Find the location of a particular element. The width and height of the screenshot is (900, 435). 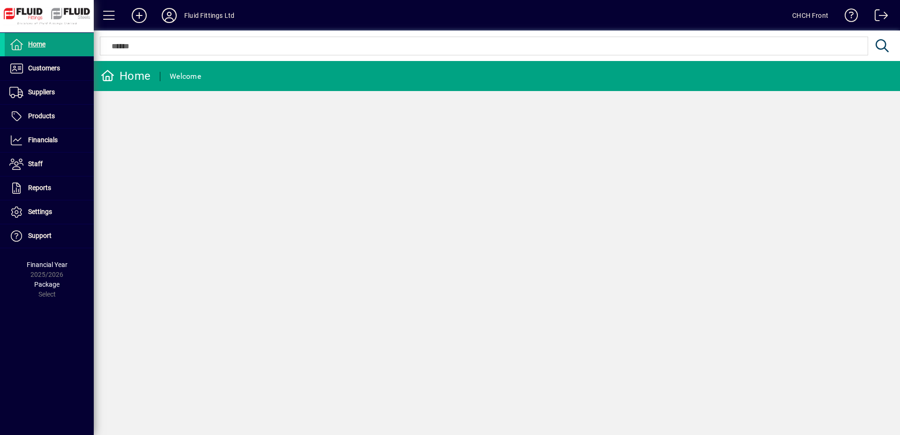

div: CHCH Front is located at coordinates (810, 15).